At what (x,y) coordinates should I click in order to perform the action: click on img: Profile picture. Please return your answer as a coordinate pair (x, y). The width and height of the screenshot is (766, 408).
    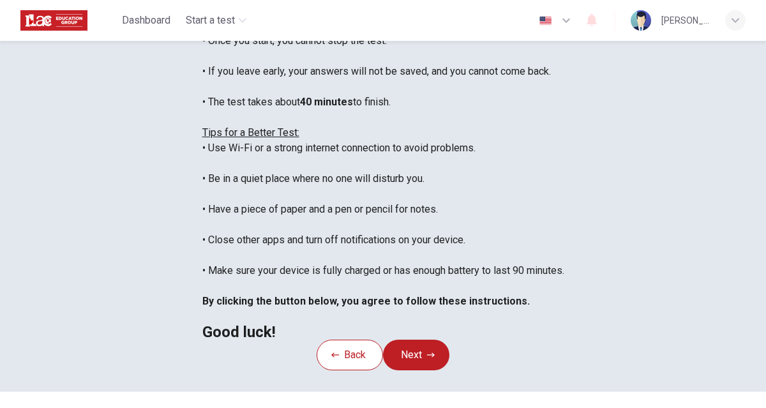
    Looking at the image, I should click on (641, 20).